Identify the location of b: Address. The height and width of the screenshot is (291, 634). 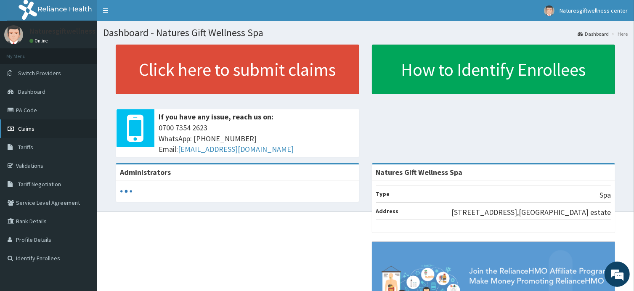
(388, 211).